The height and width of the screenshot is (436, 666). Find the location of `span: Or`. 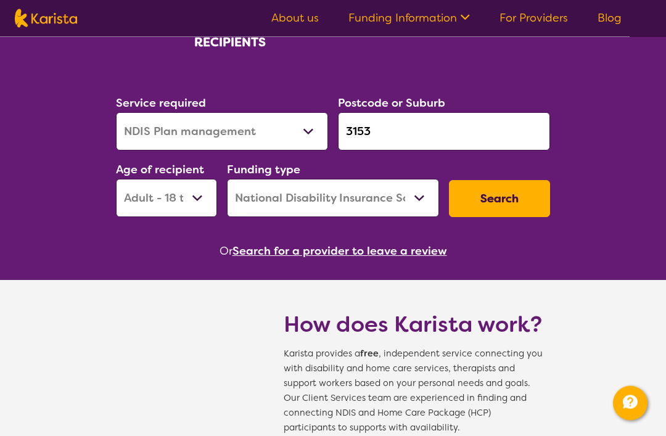

span: Or is located at coordinates (226, 251).